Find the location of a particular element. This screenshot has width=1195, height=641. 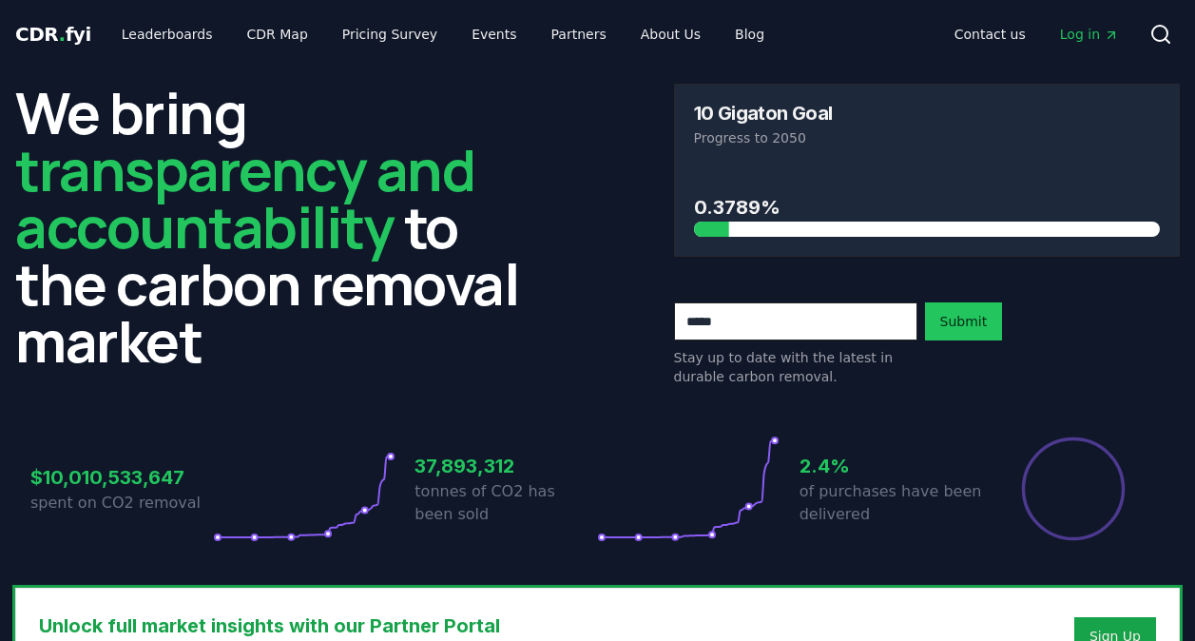

a: CDR.fyi is located at coordinates (53, 34).